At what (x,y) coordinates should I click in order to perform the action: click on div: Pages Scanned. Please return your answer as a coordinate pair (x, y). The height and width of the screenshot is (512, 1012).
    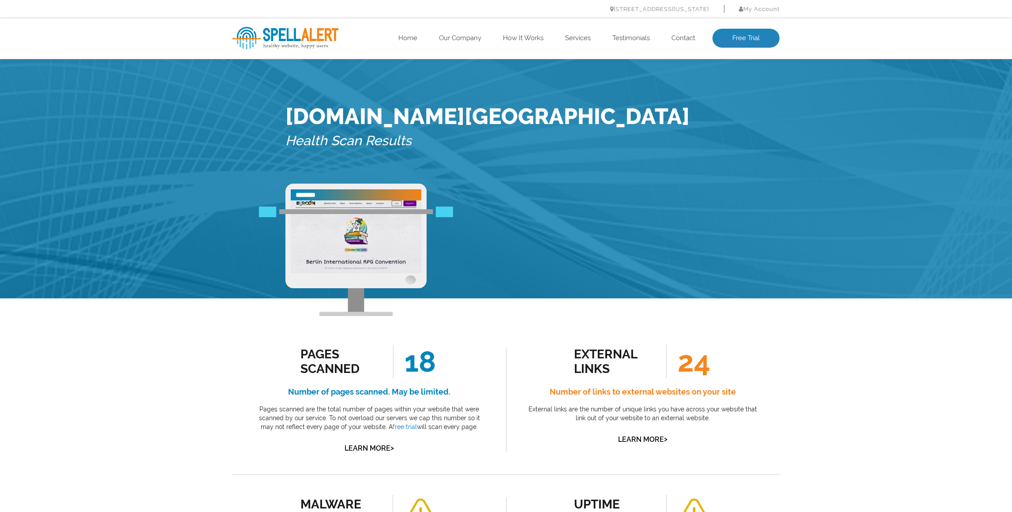
    Looking at the image, I should click on (340, 361).